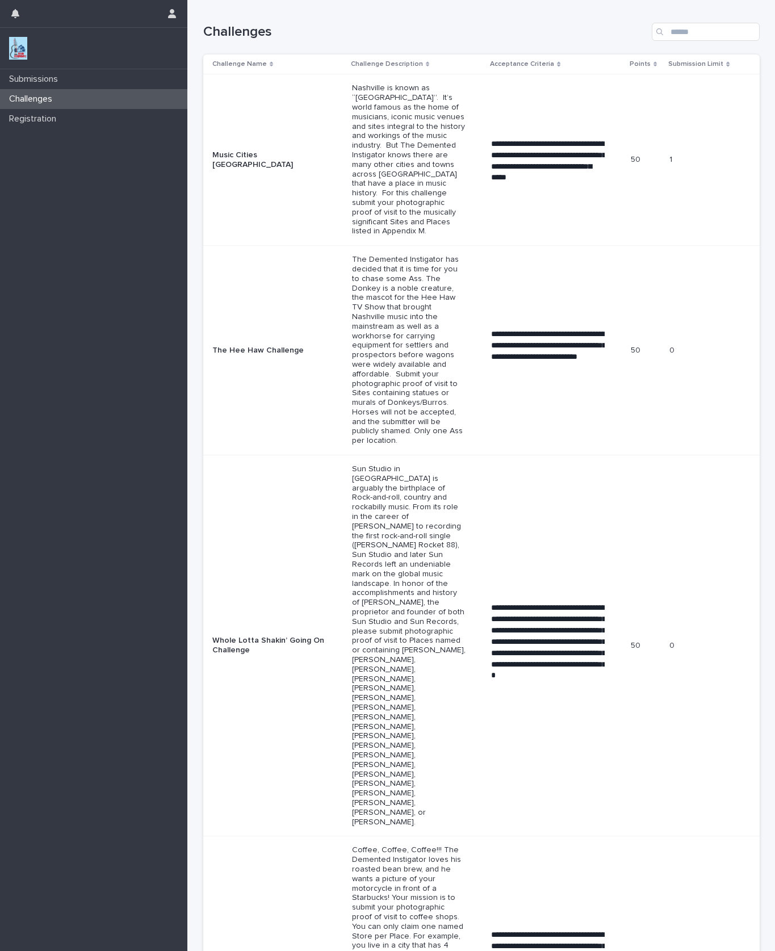 Image resolution: width=775 pixels, height=951 pixels. I want to click on p: Challenges, so click(33, 99).